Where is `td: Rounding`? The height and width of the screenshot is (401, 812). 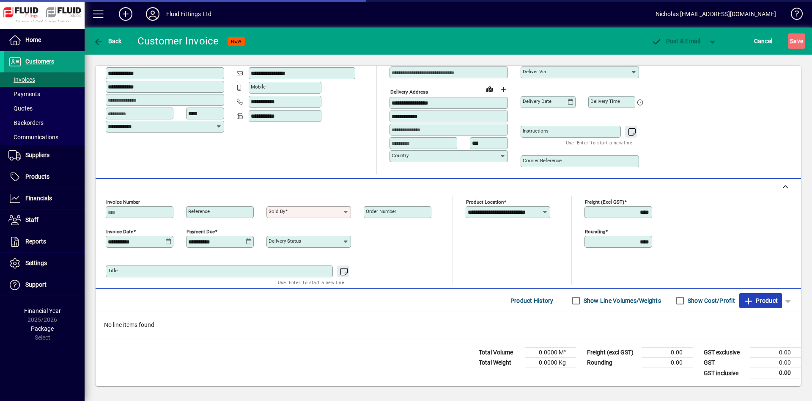
td: Rounding is located at coordinates (613, 363).